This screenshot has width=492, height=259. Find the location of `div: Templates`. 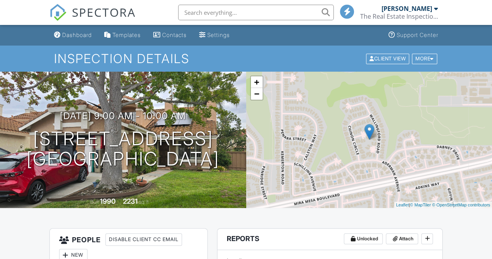

div: Templates is located at coordinates (126, 35).